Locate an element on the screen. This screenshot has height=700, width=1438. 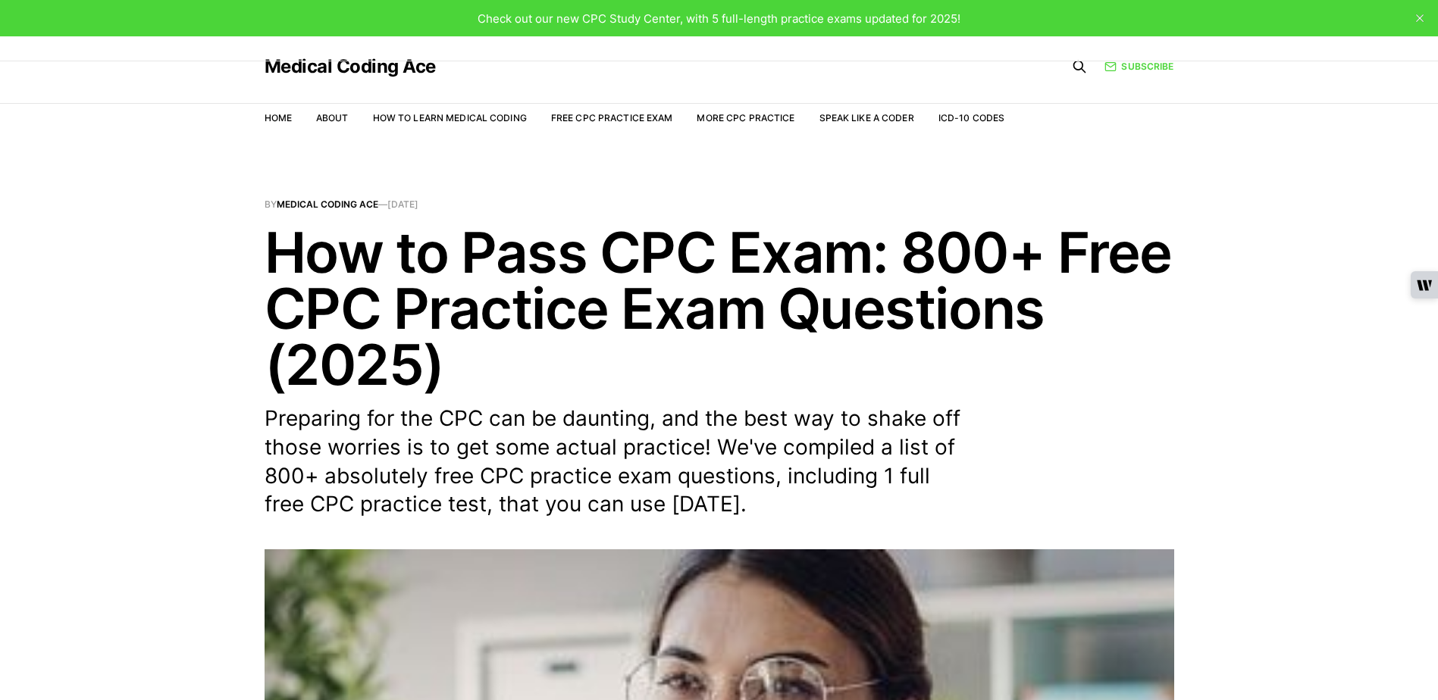
a: Speak Like a Coder is located at coordinates (866, 117).